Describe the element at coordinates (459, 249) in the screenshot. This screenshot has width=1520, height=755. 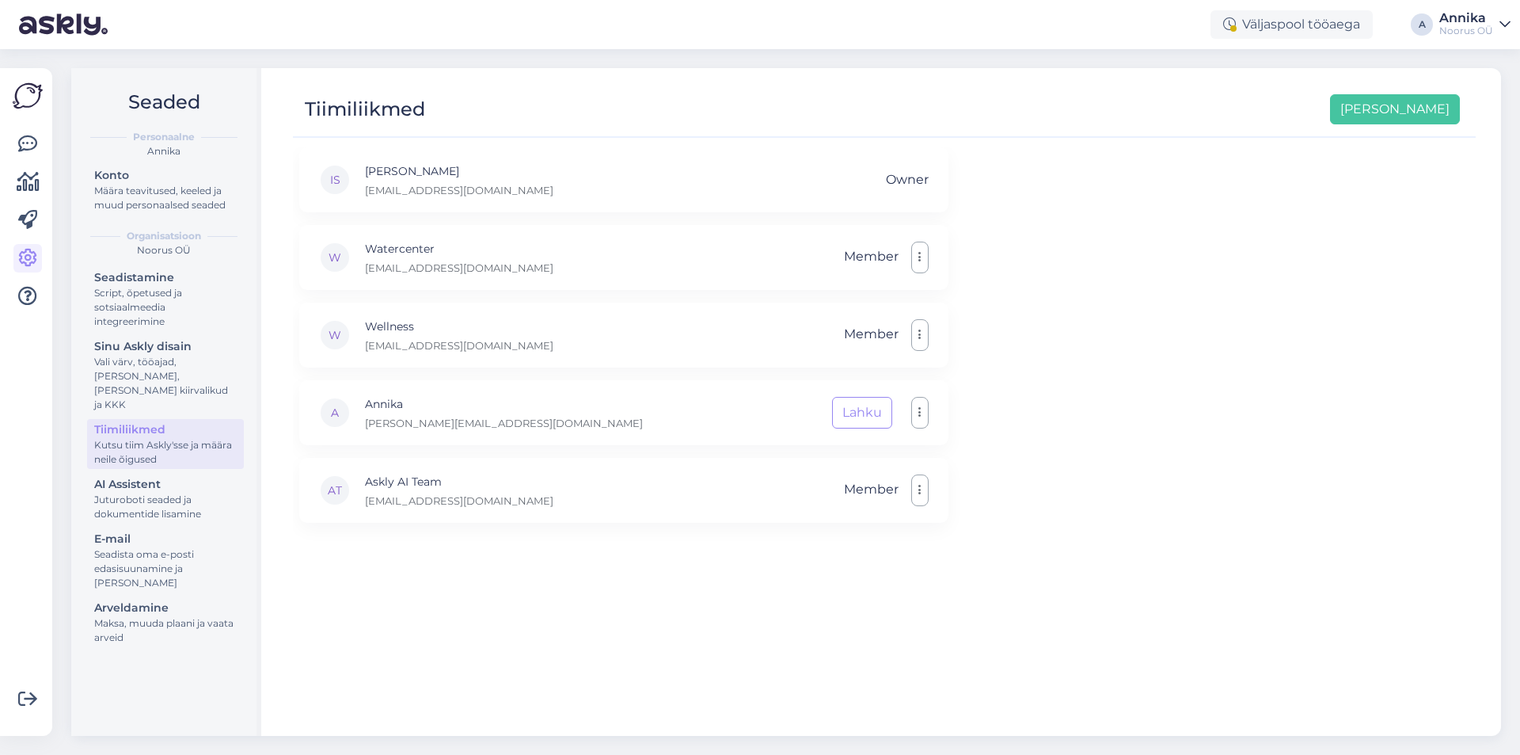
I see `p: Watercenter` at that location.